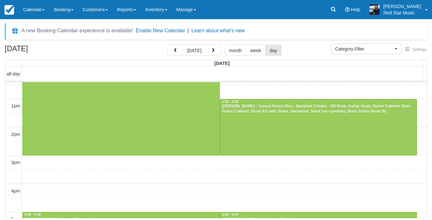 The image size is (432, 220). I want to click on p: Red Star Music, so click(402, 13).